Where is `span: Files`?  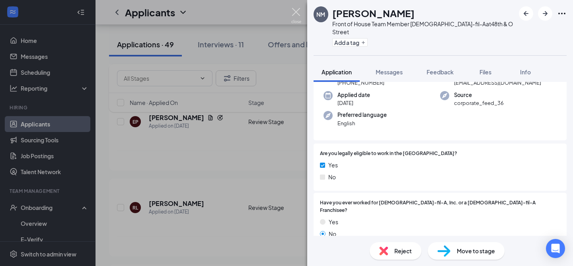 span: Files is located at coordinates (486, 72).